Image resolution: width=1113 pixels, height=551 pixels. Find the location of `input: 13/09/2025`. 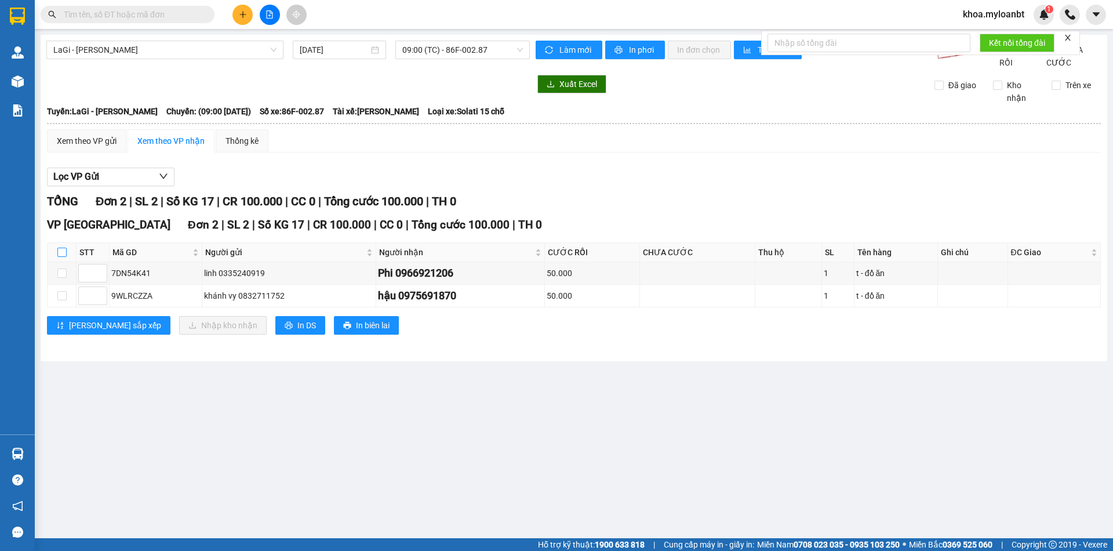

input: 13/09/2025 is located at coordinates (334, 50).